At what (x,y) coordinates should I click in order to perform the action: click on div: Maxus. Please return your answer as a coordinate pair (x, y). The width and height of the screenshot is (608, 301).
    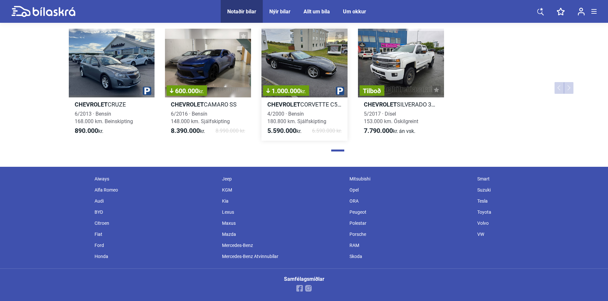
    Looking at the image, I should click on (282, 223).